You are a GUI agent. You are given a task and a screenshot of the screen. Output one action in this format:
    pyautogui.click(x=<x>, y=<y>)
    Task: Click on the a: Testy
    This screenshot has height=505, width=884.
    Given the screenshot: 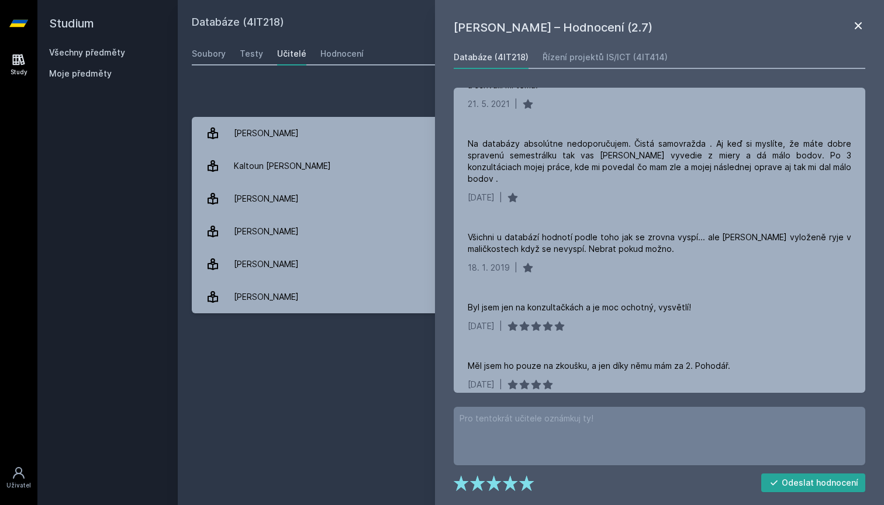 What is the action you would take?
    pyautogui.click(x=252, y=54)
    